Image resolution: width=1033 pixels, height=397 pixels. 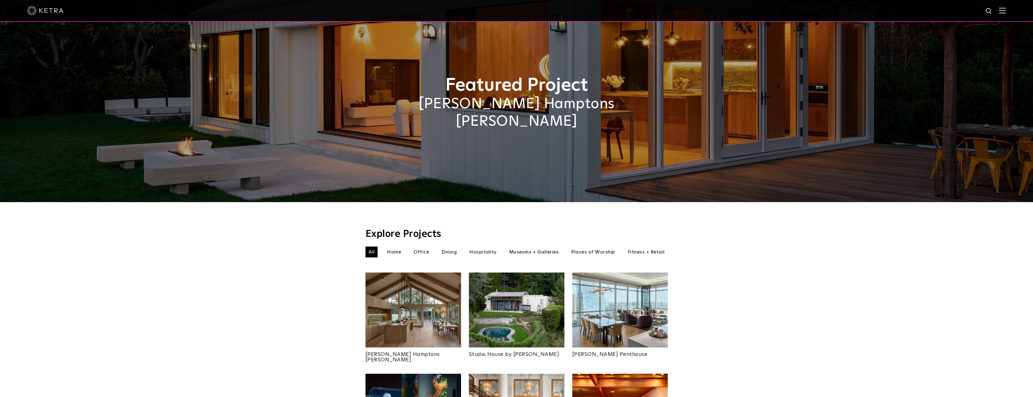 I want to click on img: ketra-logo-2019-white, so click(x=45, y=11).